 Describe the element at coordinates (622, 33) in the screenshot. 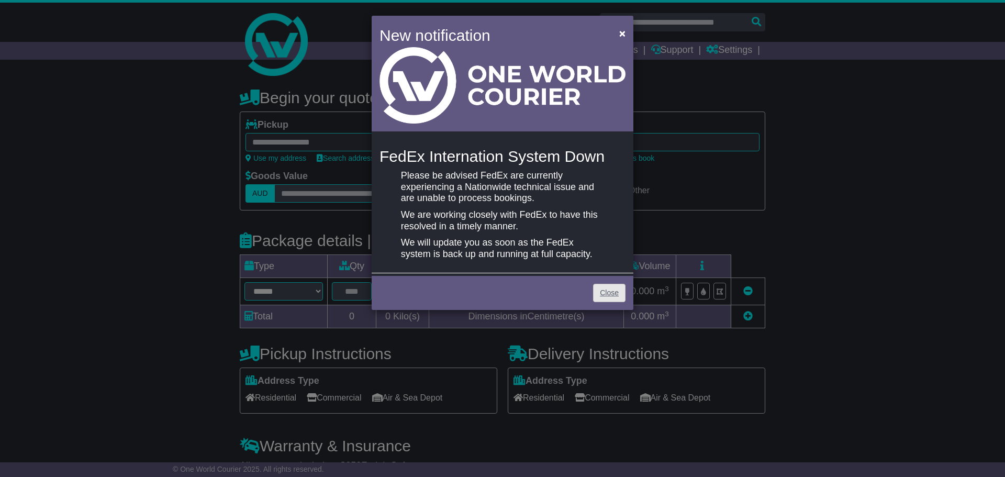

I see `button: Close` at that location.